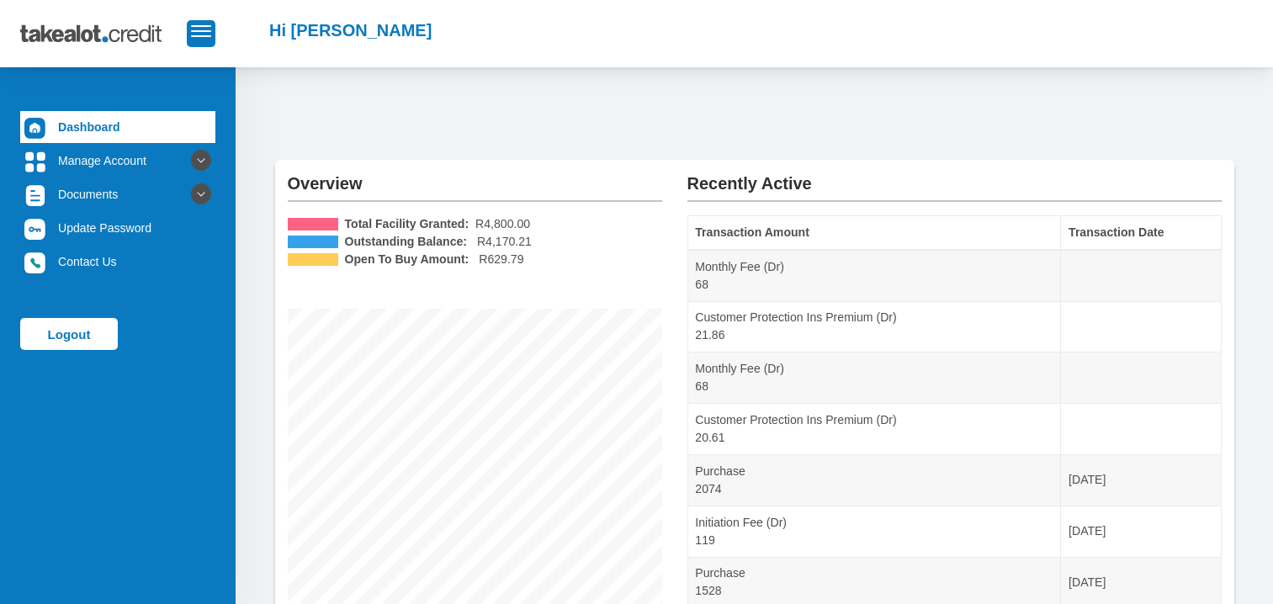  I want to click on td: Purchase 2074, so click(874, 480).